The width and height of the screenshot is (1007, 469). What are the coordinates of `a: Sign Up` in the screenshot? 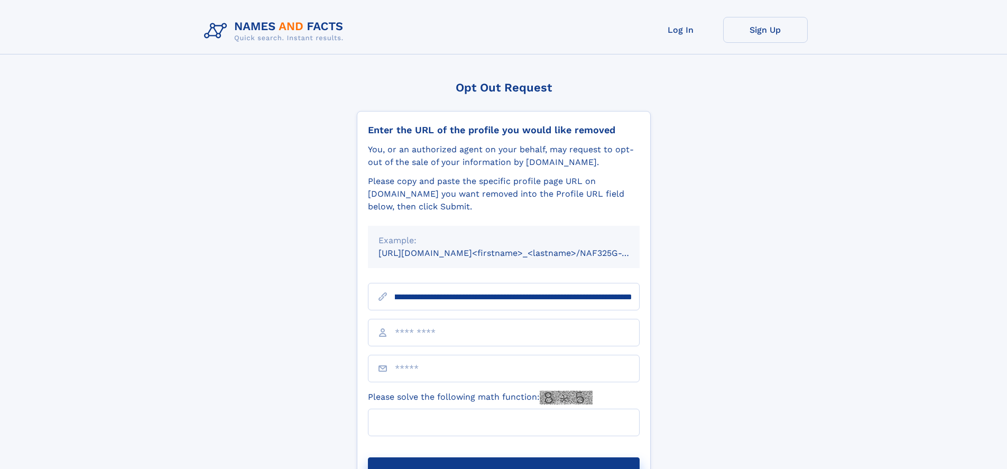 It's located at (765, 30).